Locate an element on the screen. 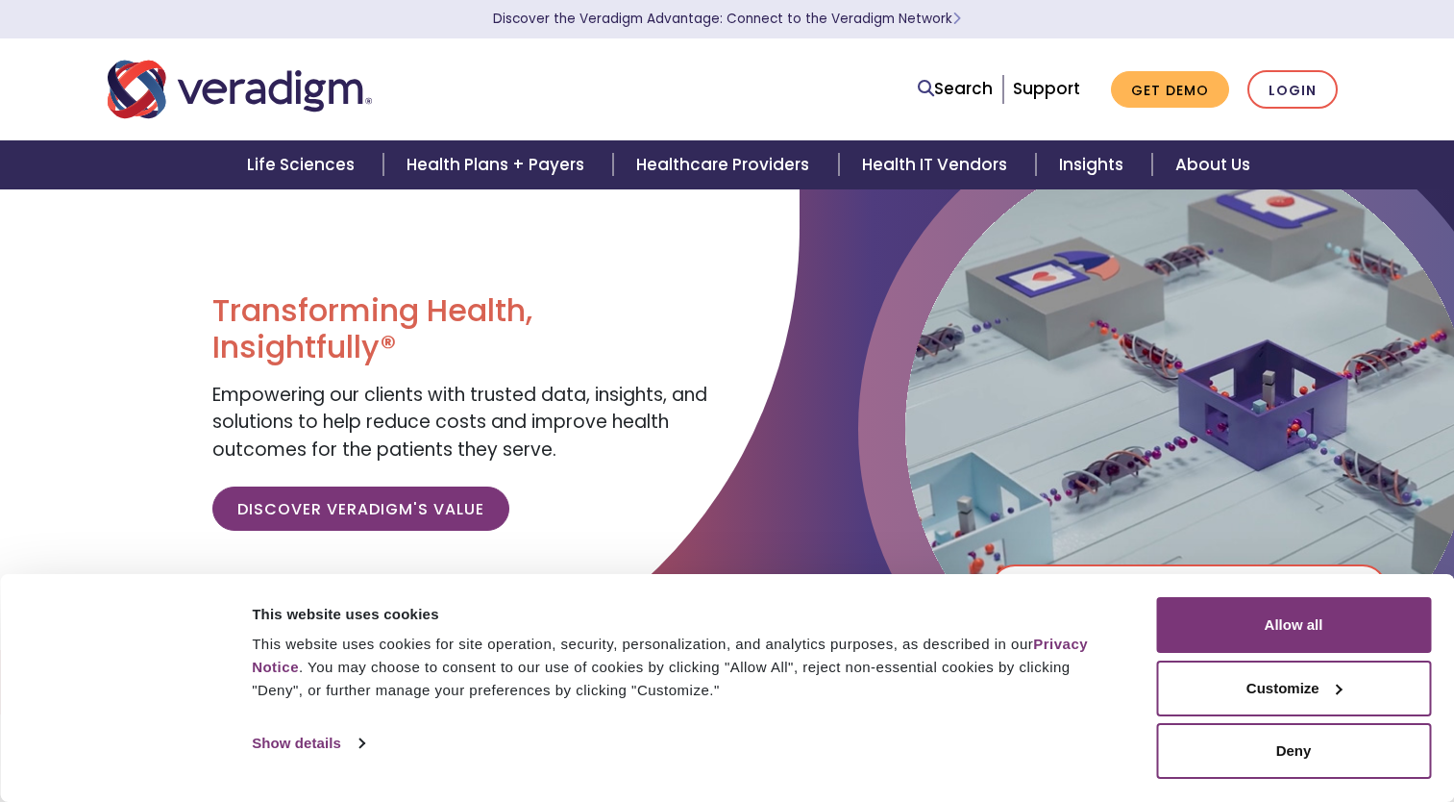  button: Customize is located at coordinates (1294, 688).